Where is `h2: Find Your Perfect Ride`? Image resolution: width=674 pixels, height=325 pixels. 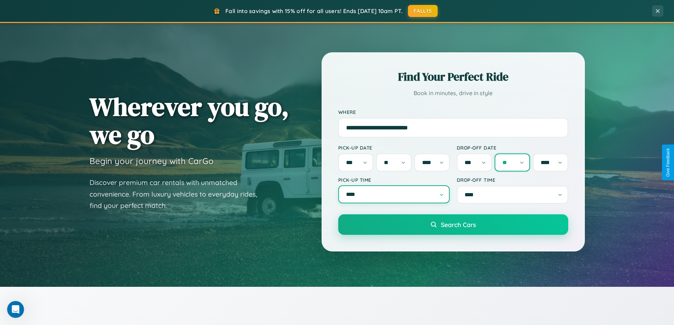
h2: Find Your Perfect Ride is located at coordinates (453, 77).